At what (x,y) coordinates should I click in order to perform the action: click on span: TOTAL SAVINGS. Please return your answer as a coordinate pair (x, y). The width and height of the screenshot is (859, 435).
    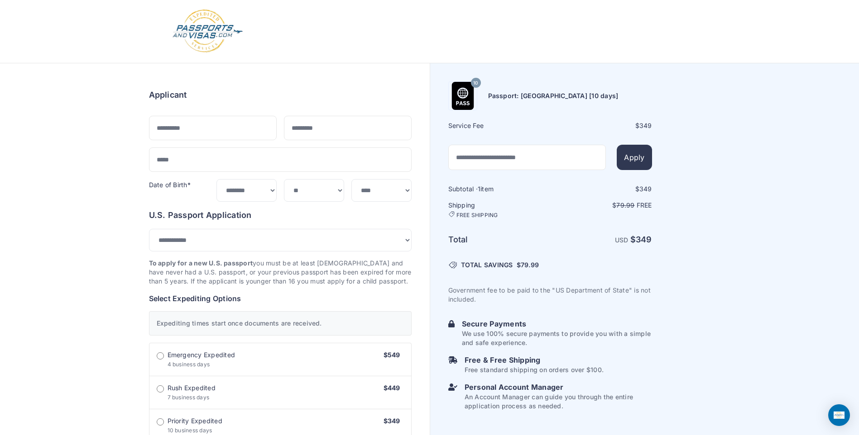
    Looking at the image, I should click on (487, 265).